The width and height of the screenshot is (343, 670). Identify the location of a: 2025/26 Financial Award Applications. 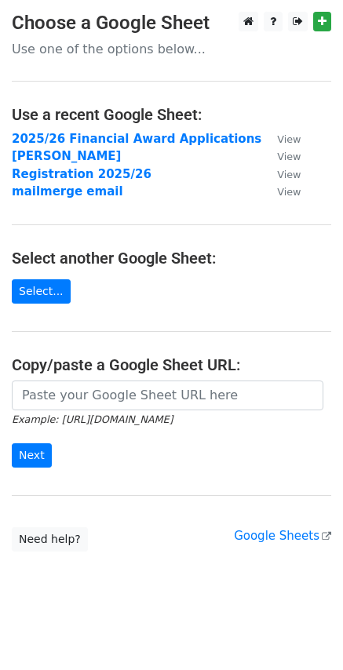
(137, 139).